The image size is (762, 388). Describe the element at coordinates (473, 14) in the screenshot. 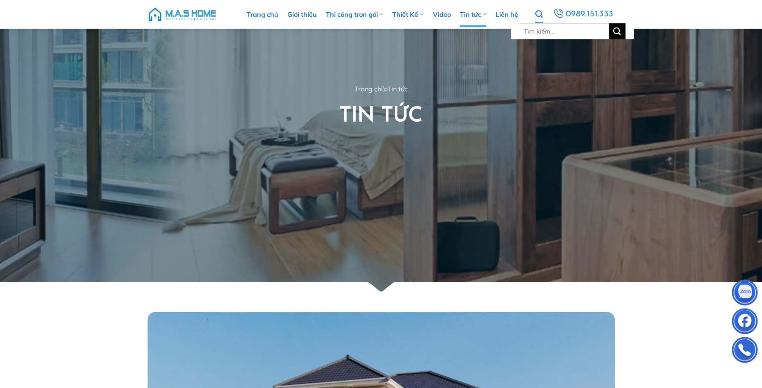

I see `a: Tin tức` at that location.